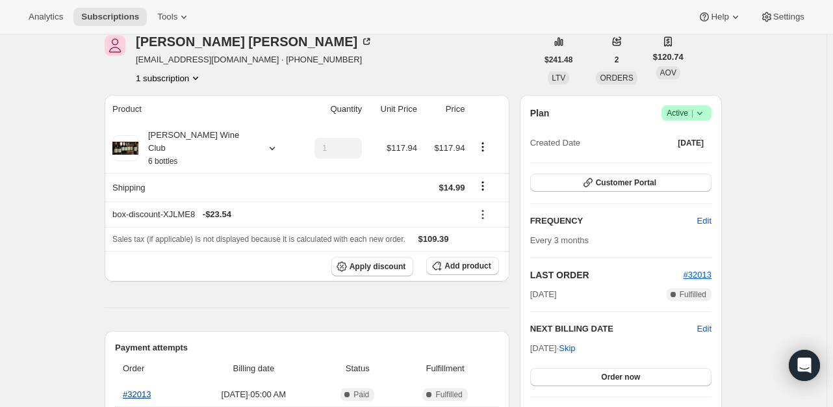 This screenshot has height=407, width=833. What do you see at coordinates (668, 57) in the screenshot?
I see `span: $120.74` at bounding box center [668, 57].